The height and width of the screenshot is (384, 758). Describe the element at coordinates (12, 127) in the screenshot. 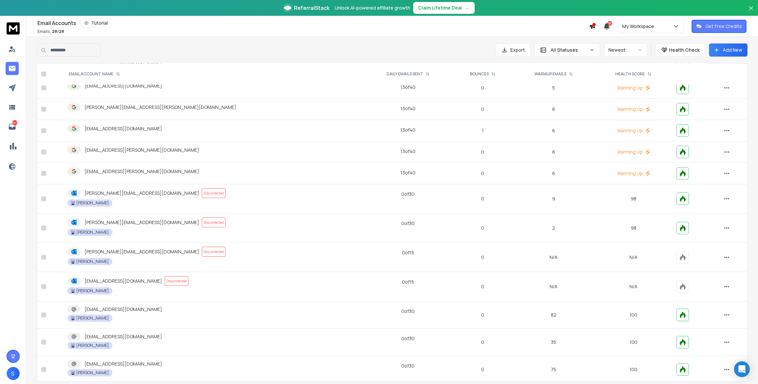

I see `a: 647` at that location.